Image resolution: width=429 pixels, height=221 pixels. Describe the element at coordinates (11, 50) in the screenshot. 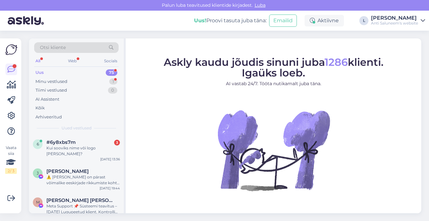

I see `img: Askly Logo` at that location.